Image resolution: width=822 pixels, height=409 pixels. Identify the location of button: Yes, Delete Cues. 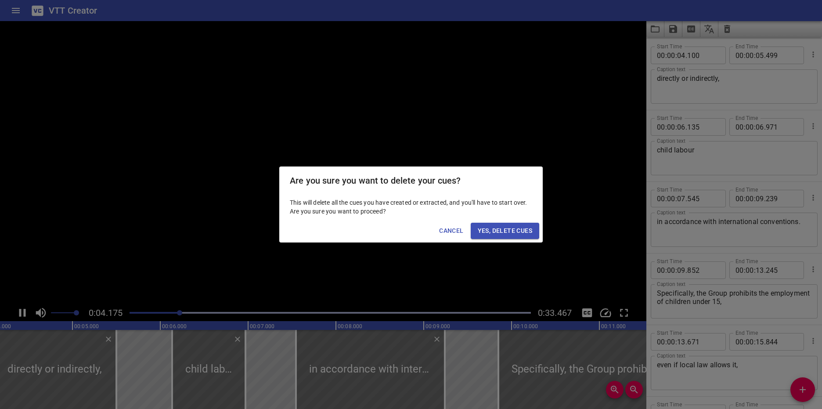
(505, 231).